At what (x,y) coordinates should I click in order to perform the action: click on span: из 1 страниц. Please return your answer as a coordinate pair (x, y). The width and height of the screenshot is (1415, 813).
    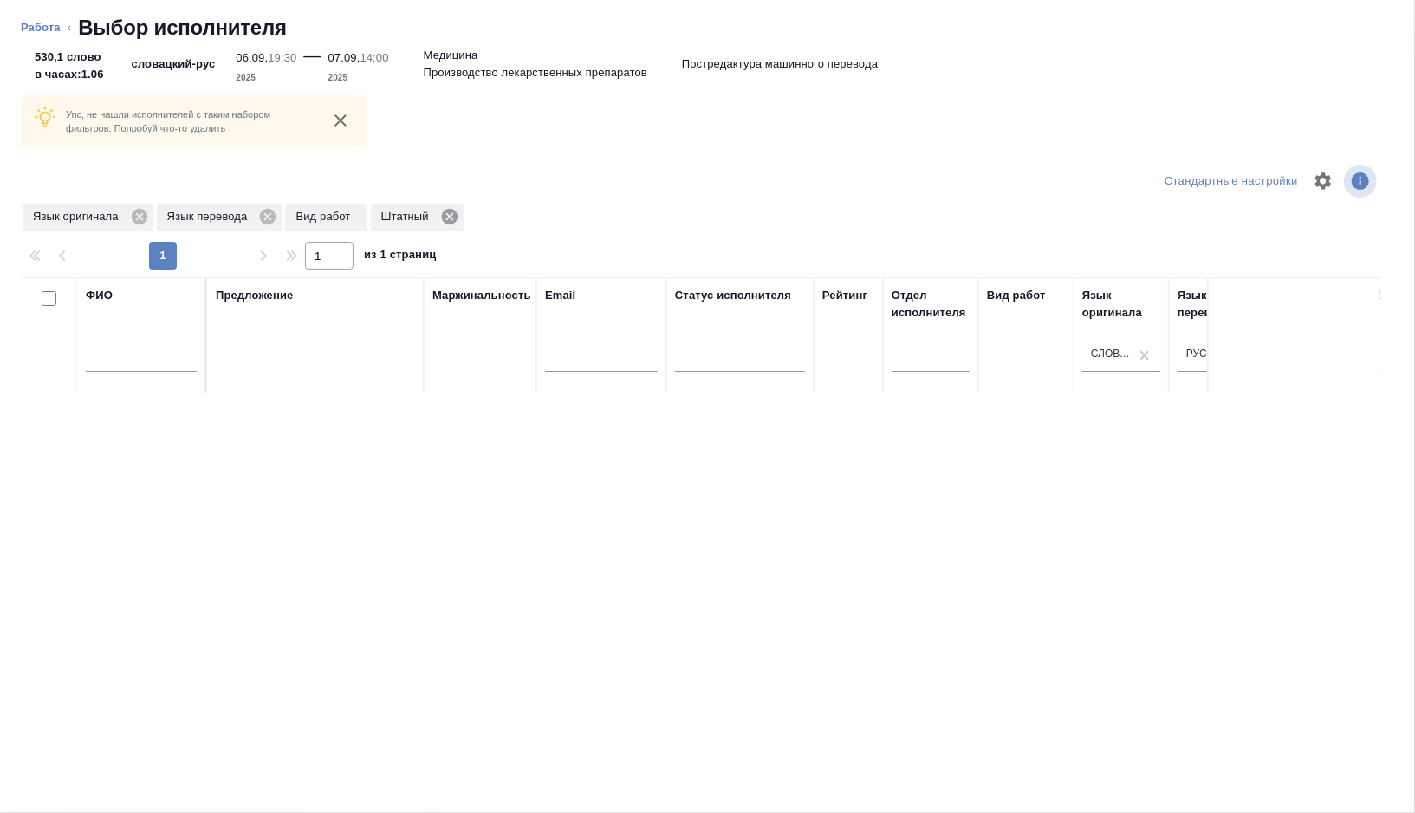
    Looking at the image, I should click on (400, 257).